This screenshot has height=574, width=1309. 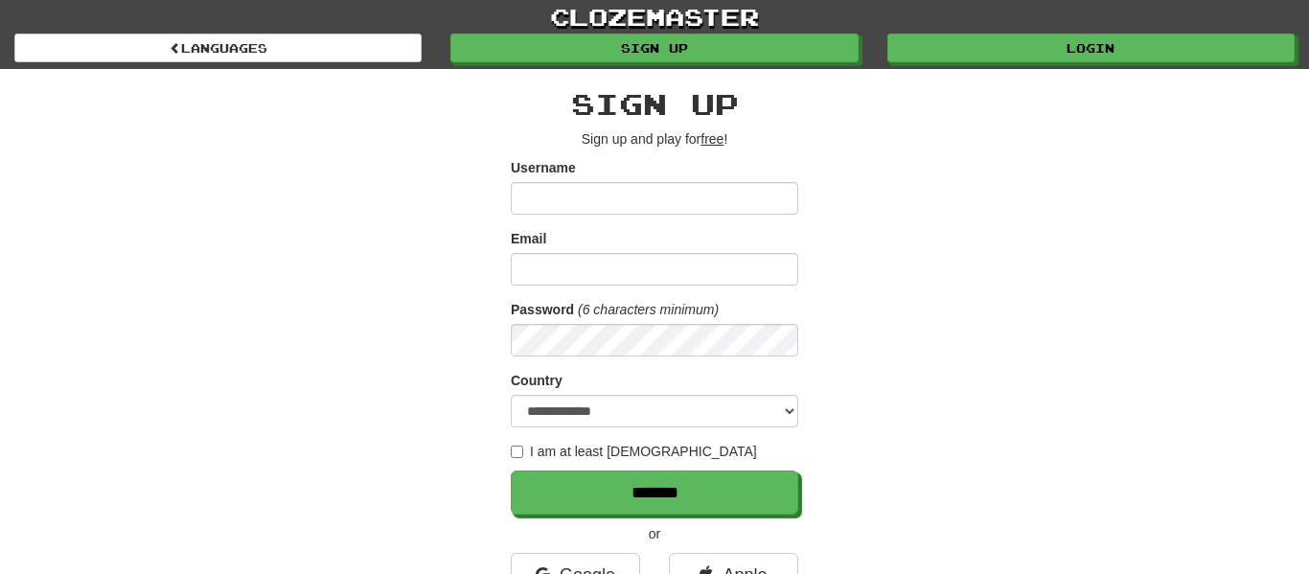 What do you see at coordinates (543, 168) in the screenshot?
I see `label: Username` at bounding box center [543, 168].